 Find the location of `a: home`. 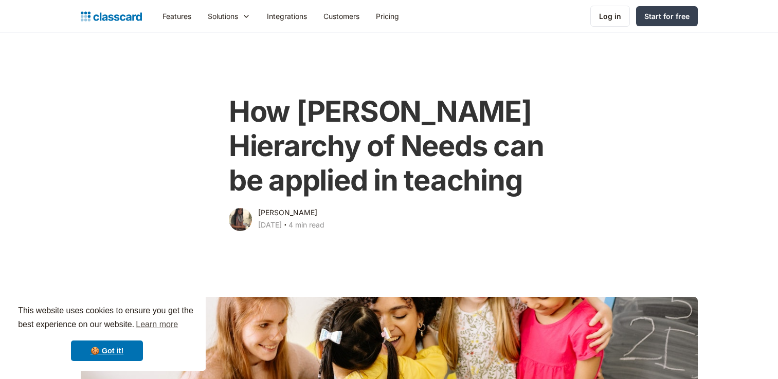

a: home is located at coordinates (111, 16).